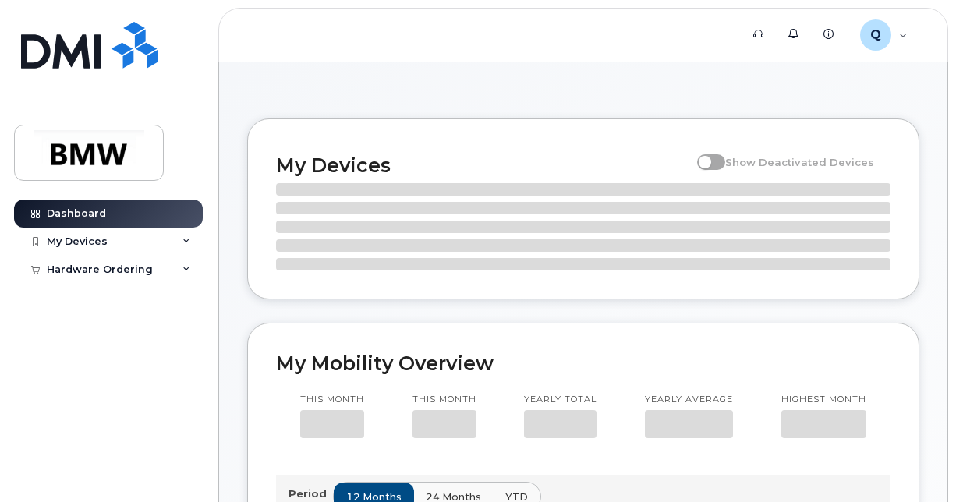 The height and width of the screenshot is (502, 956). Describe the element at coordinates (823, 400) in the screenshot. I see `p: Highest month` at that location.